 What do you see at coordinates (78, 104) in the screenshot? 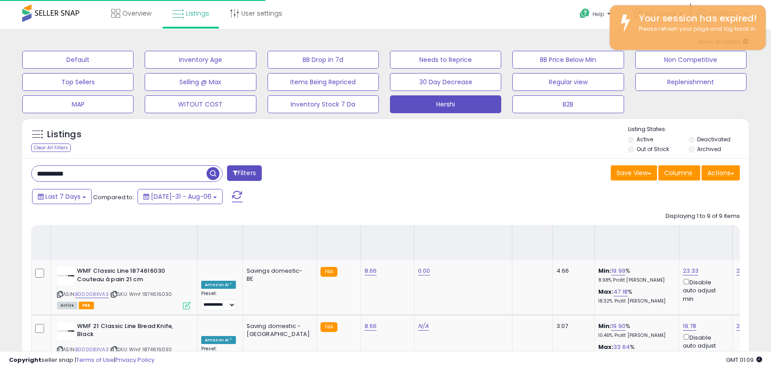
I see `button: MAP` at bounding box center [78, 104].